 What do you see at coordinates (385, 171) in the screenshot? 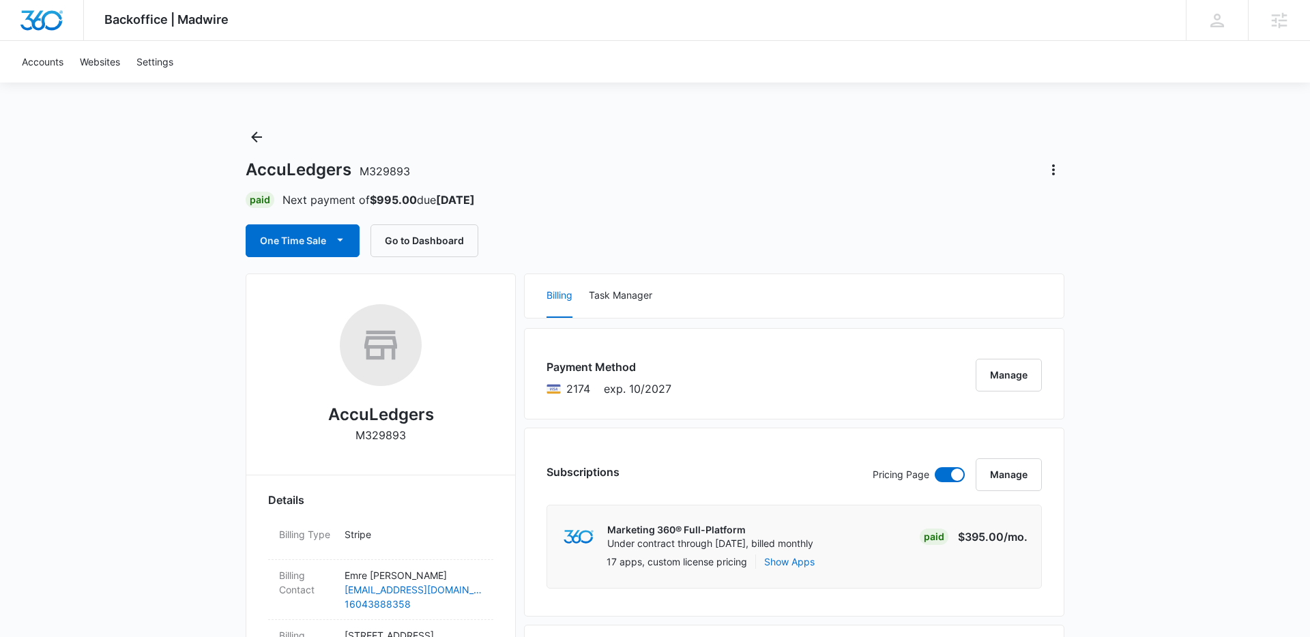
I see `span: M329893` at bounding box center [385, 171].